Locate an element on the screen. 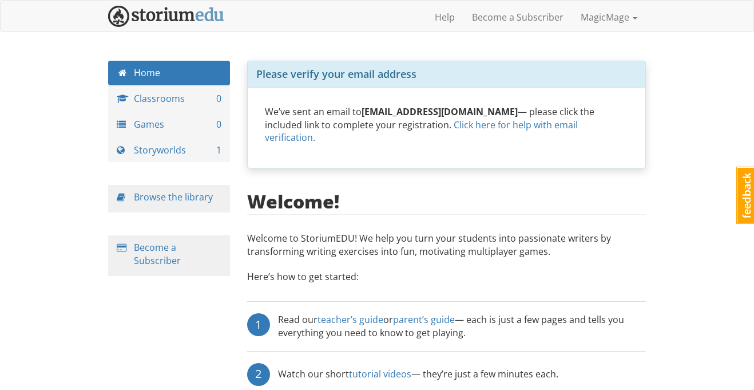 The image size is (754, 390). img: StoriumEDU is located at coordinates (166, 16).